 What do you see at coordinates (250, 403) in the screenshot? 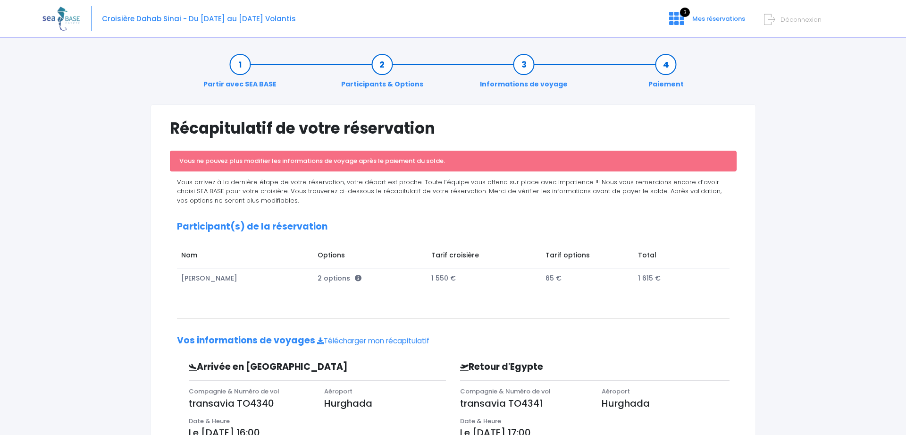
I see `p: transavia TO4340` at bounding box center [250, 403].